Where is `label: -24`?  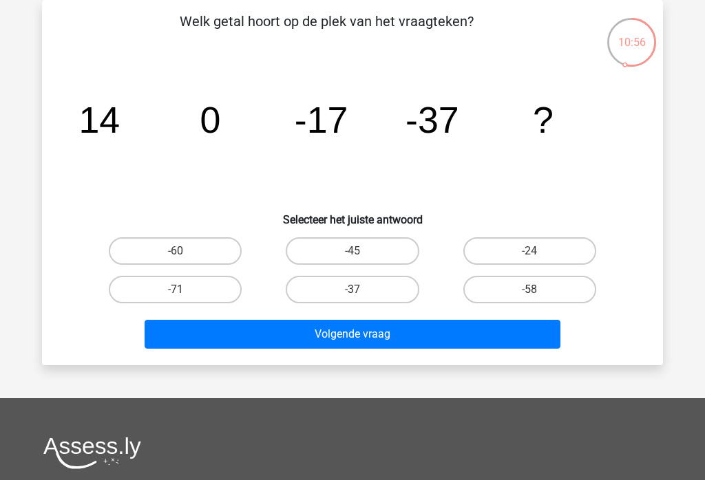
label: -24 is located at coordinates (529, 251).